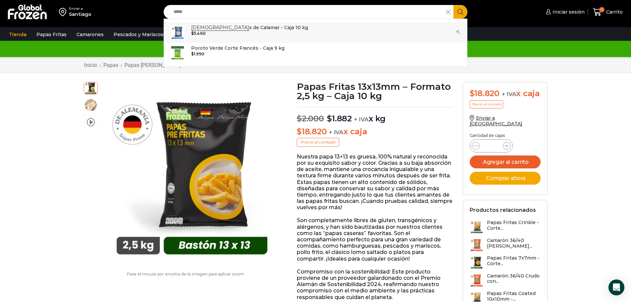  Describe the element at coordinates (90, 65) in the screenshot. I see `a: Inicio` at that location.